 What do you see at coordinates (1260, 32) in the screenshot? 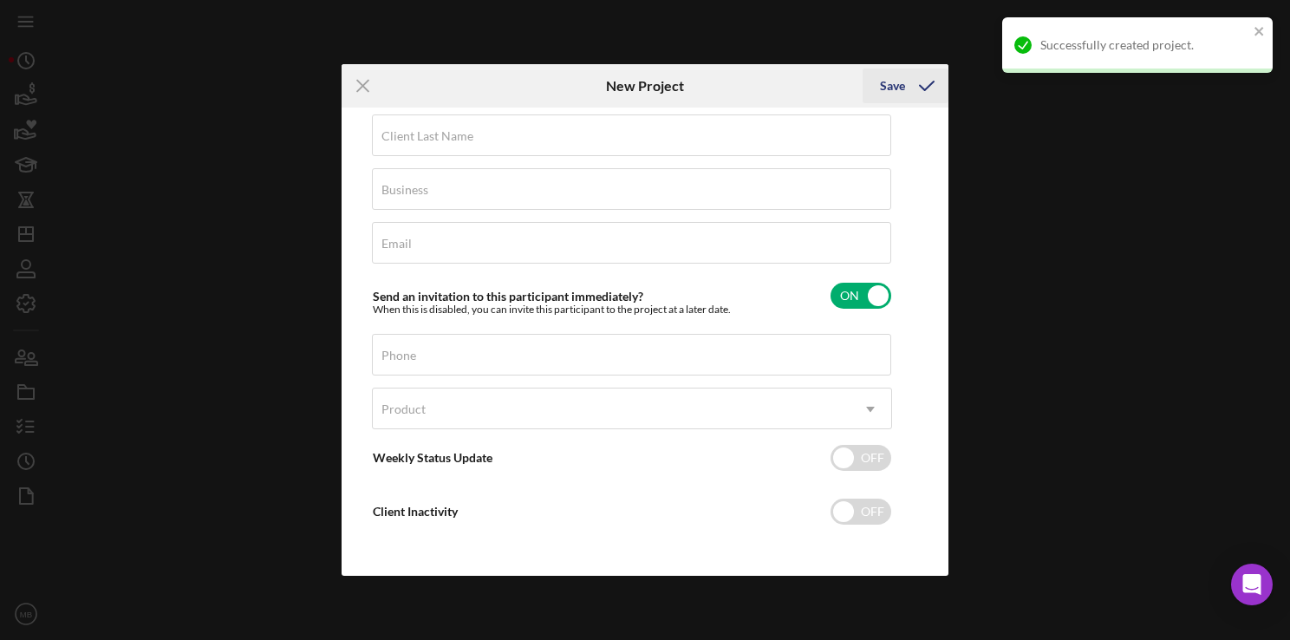
I see `button: close` at bounding box center [1260, 32].